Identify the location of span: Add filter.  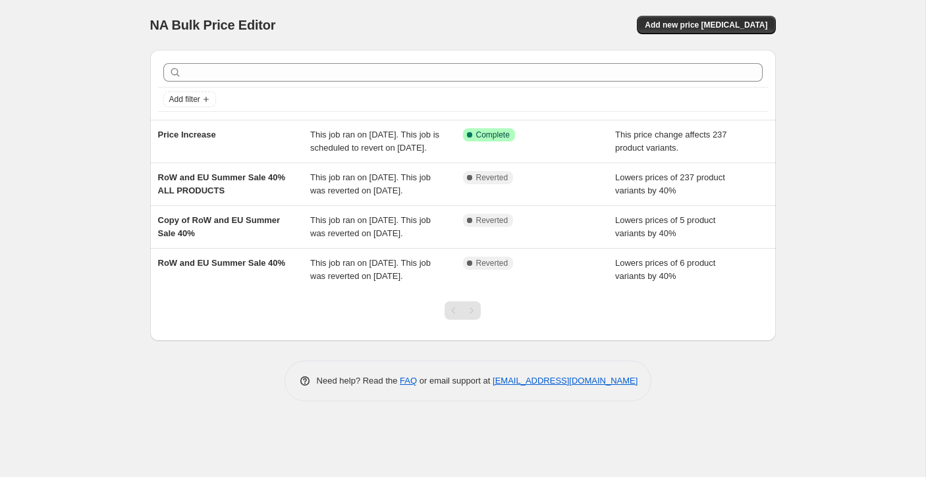
(184, 99).